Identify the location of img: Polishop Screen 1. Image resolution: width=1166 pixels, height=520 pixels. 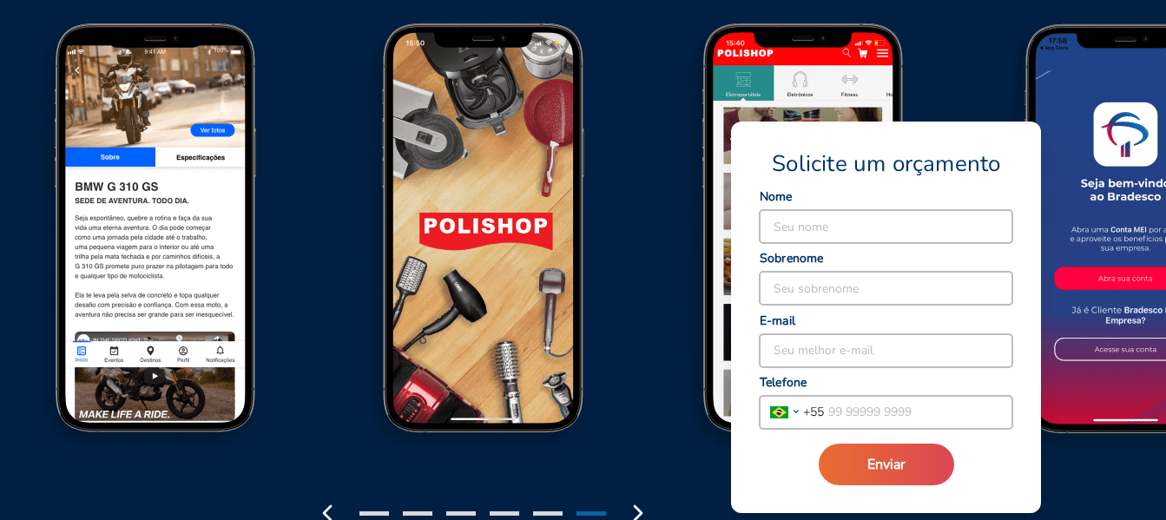
(484, 243).